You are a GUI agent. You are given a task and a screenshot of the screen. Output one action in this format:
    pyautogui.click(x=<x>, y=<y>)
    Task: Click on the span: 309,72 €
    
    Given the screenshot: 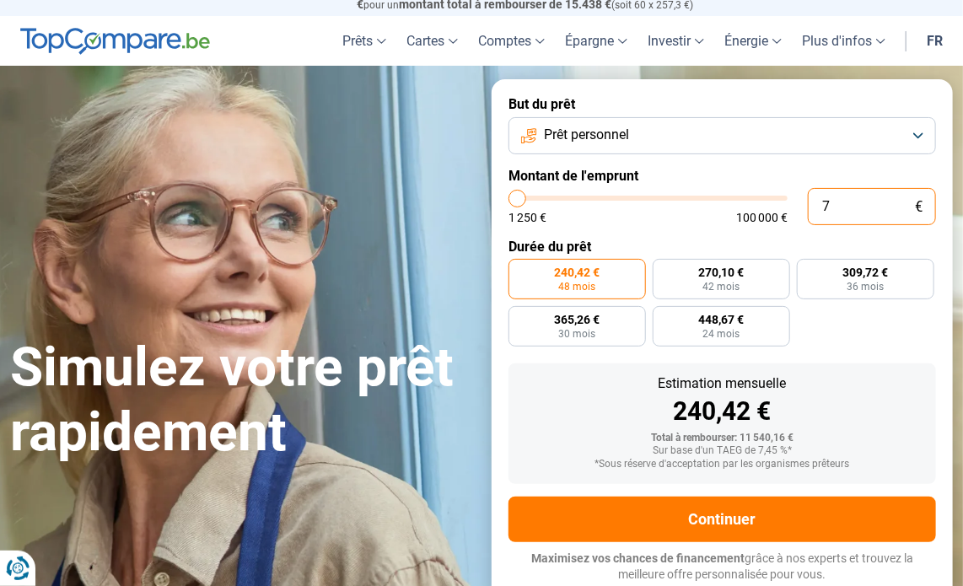 What is the action you would take?
    pyautogui.click(x=865, y=272)
    